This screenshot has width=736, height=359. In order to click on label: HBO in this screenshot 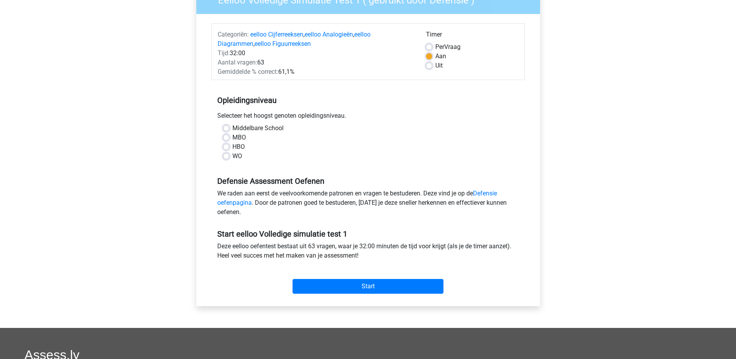, I will do `click(239, 147)`.